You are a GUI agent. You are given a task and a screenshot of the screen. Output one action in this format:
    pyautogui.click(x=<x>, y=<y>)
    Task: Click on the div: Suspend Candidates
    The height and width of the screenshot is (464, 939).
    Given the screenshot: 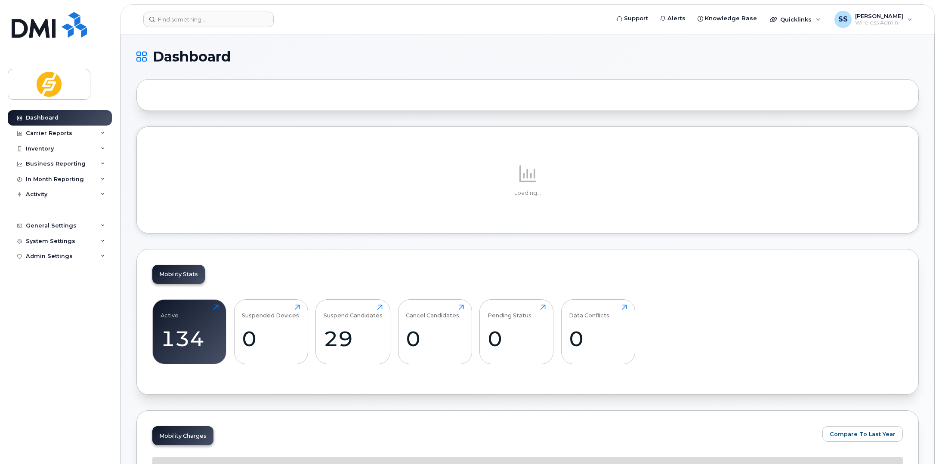 What is the action you would take?
    pyautogui.click(x=353, y=312)
    